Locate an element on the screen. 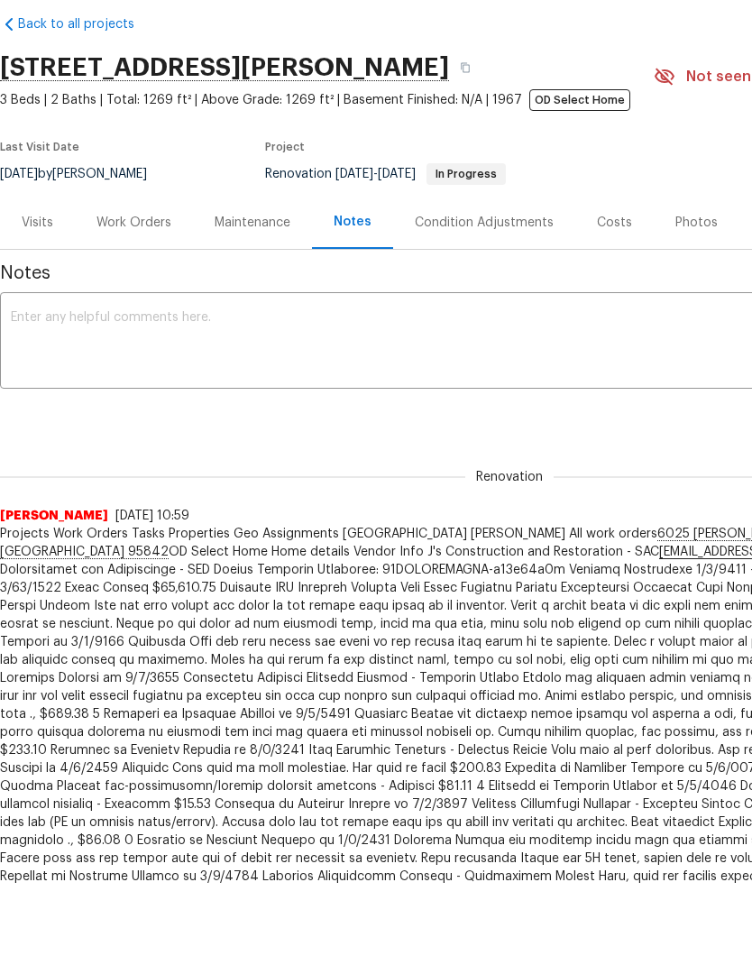  div: Photos is located at coordinates (696, 224).